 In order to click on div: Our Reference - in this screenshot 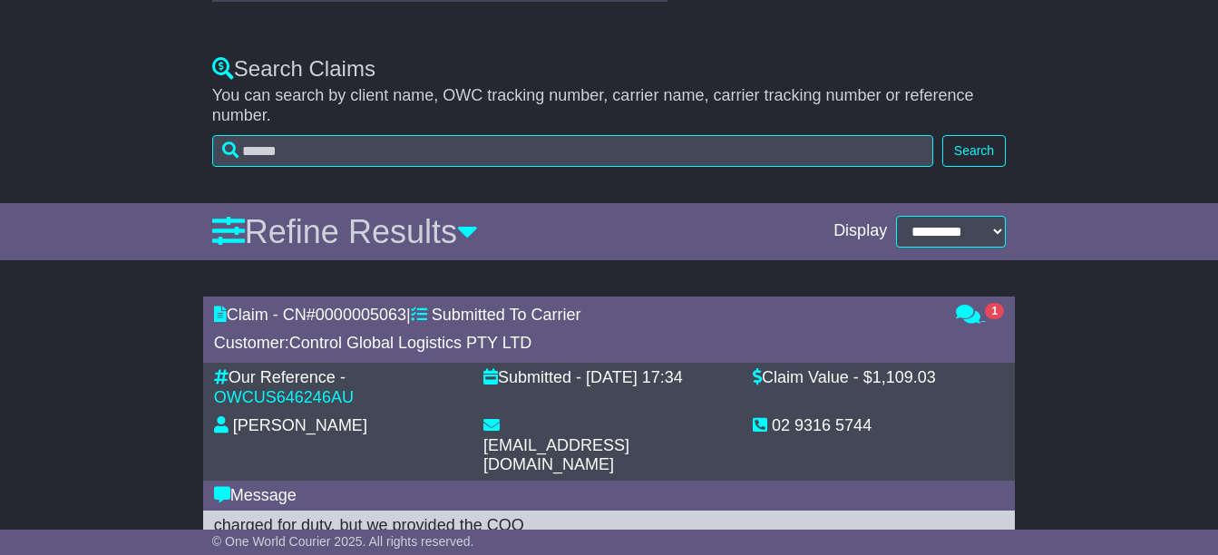, I will do `click(279, 378)`.